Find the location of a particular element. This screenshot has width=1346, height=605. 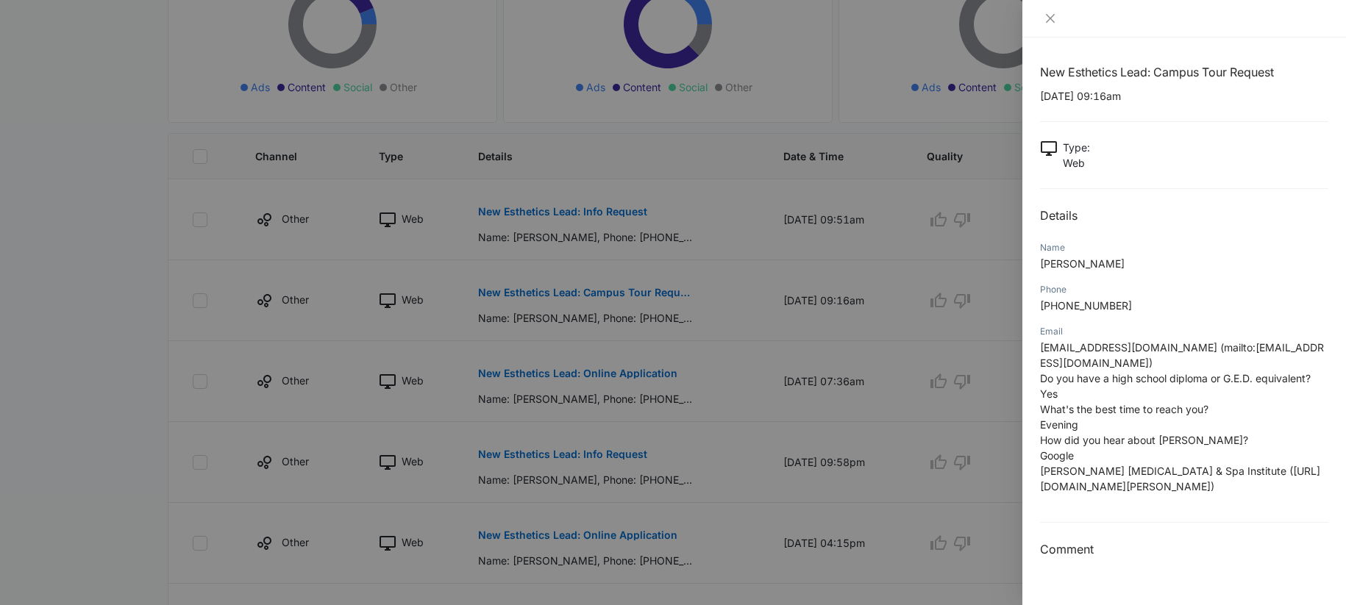

h1: New Esthetics Lead: Campus Tour Request is located at coordinates (1184, 72).